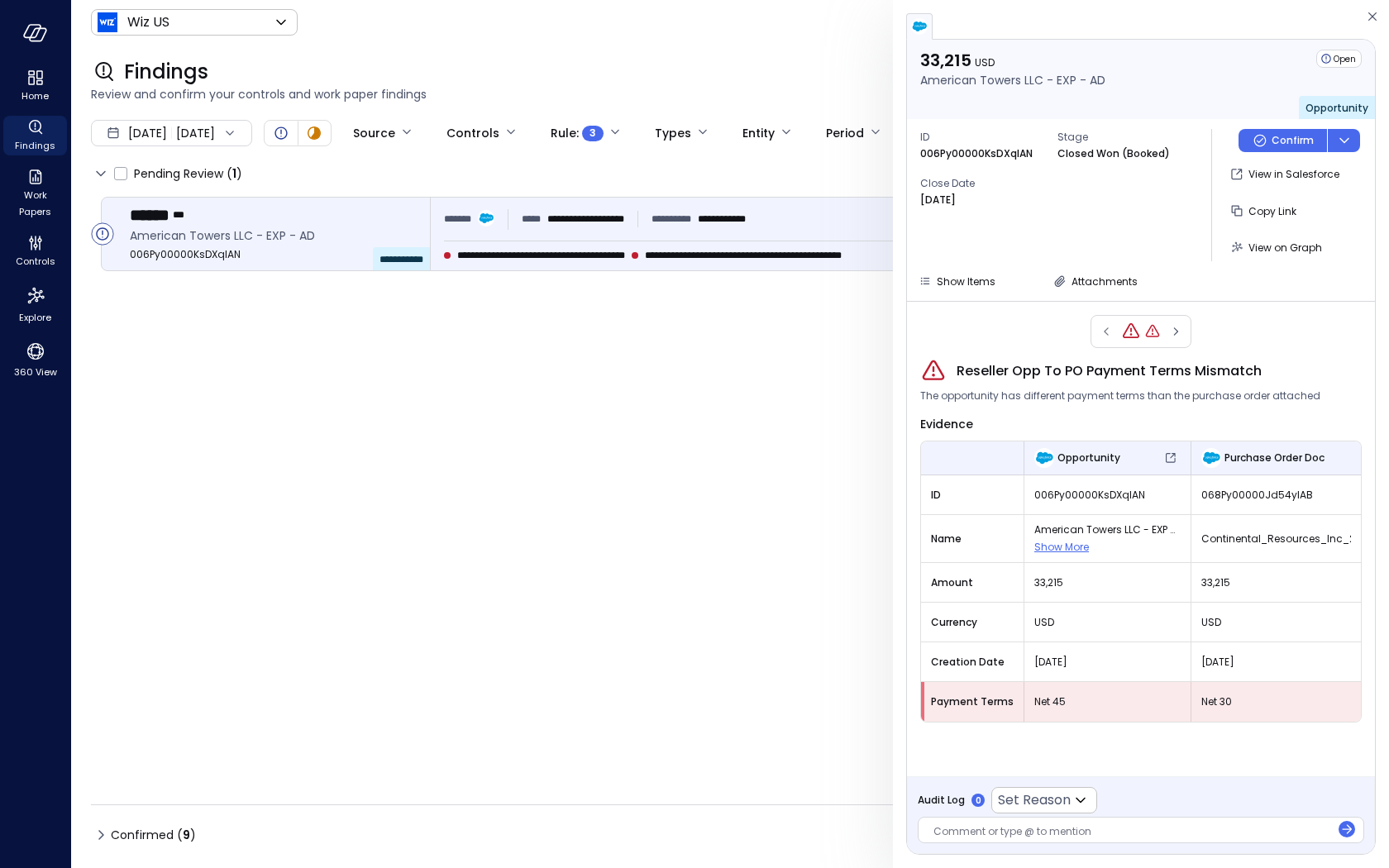 Image resolution: width=1389 pixels, height=868 pixels. What do you see at coordinates (148, 22) in the screenshot?
I see `p: Wiz US` at bounding box center [148, 22].